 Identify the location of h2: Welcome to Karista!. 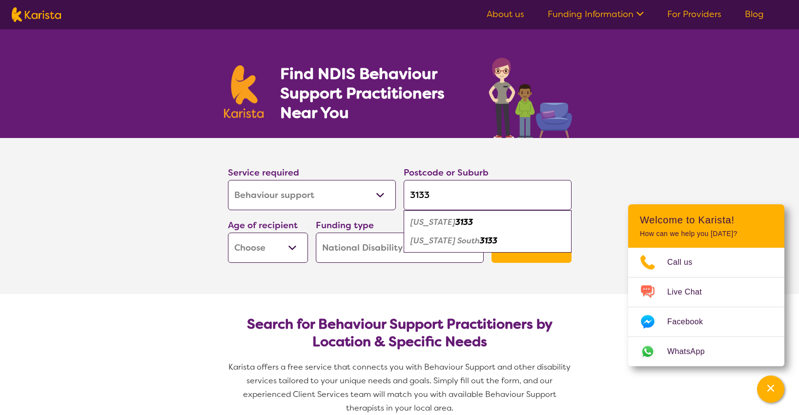
(706, 220).